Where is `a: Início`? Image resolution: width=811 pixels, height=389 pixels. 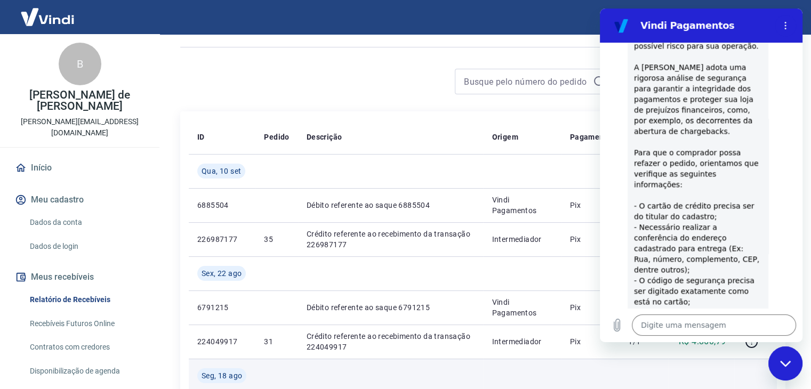
a: Início is located at coordinates (79, 168).